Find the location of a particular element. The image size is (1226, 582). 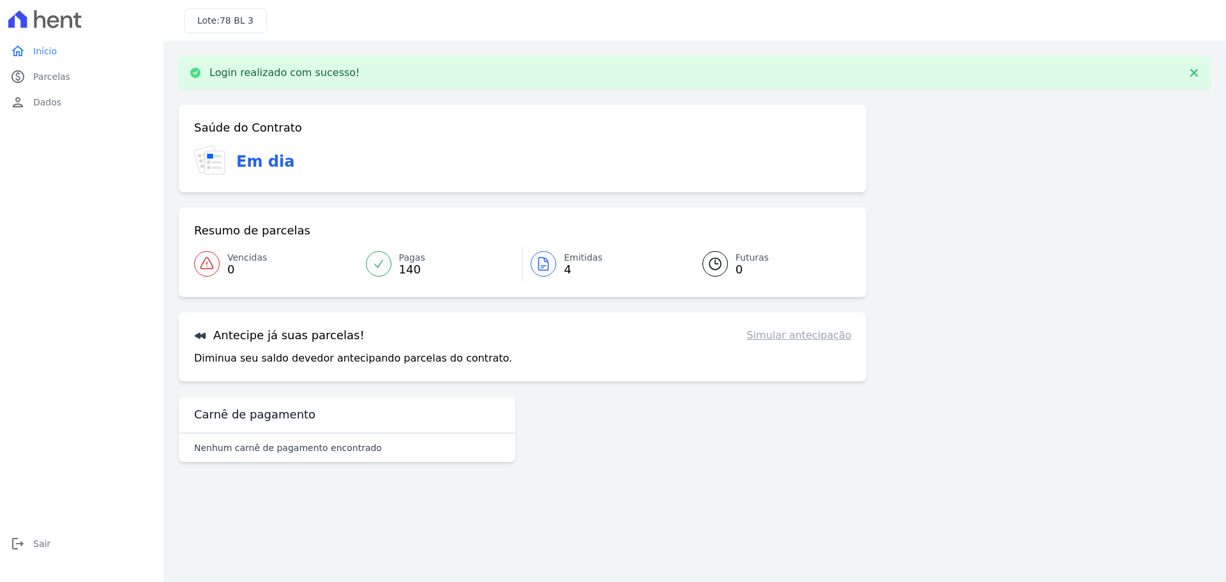

a: homeInício is located at coordinates (82, 51).